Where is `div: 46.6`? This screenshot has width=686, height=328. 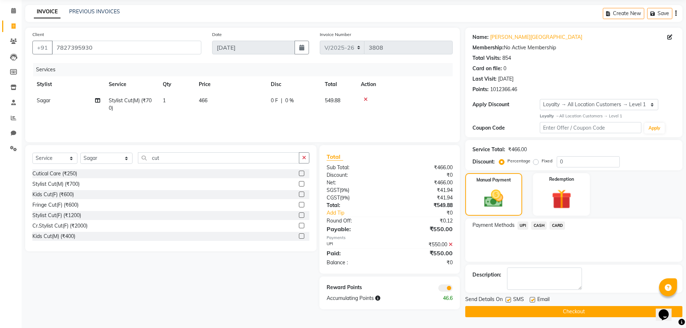 div: 46.6 is located at coordinates (441, 298).